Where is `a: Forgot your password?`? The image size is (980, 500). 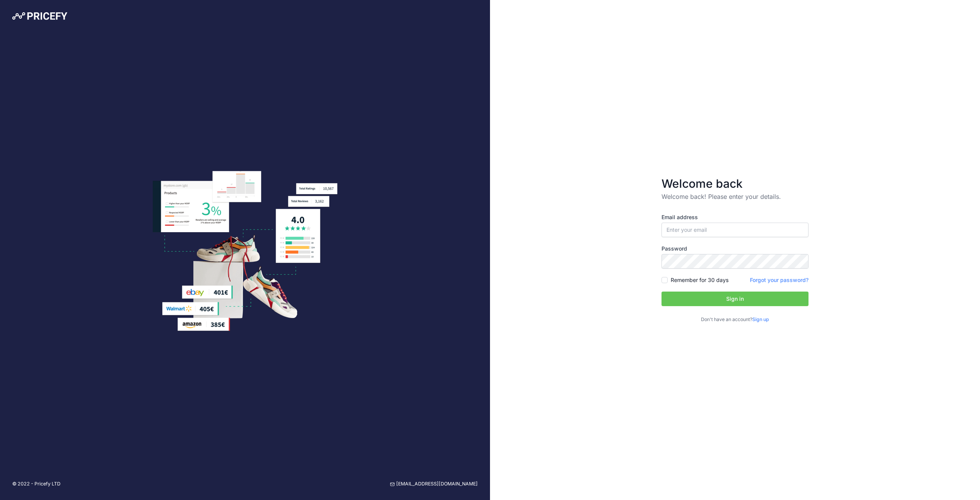
a: Forgot your password? is located at coordinates (779, 280).